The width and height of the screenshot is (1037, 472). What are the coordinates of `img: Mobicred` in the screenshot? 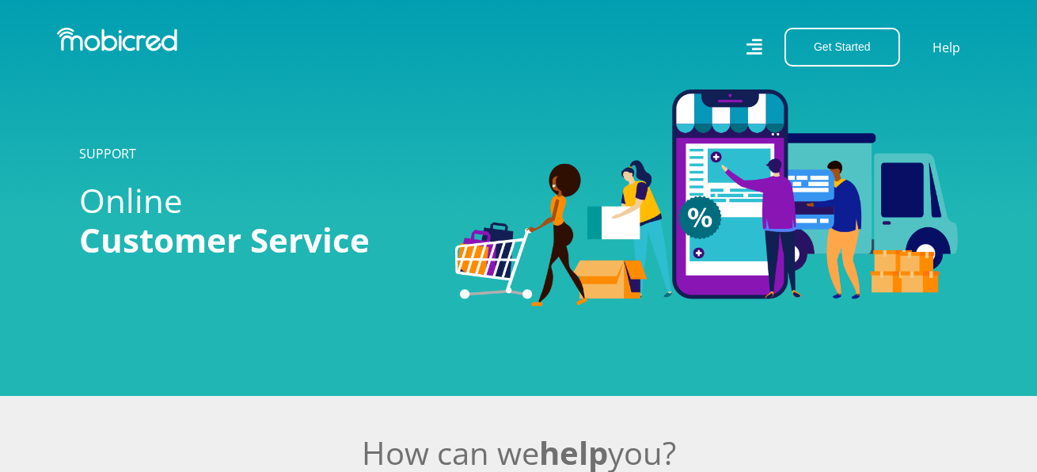 It's located at (117, 40).